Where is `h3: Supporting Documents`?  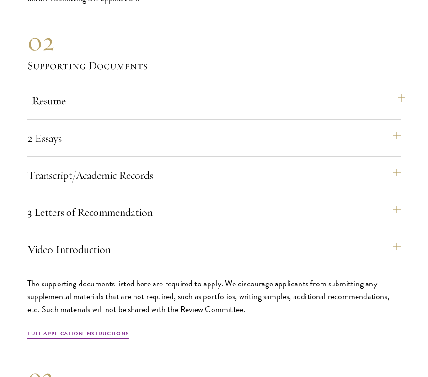
h3: Supporting Documents is located at coordinates (214, 65).